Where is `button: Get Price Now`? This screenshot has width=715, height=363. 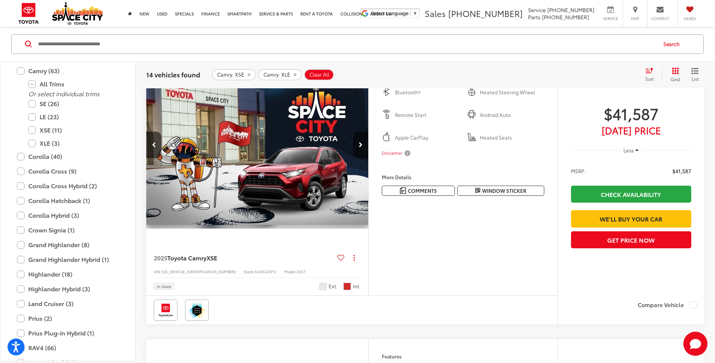 button: Get Price Now is located at coordinates (631, 239).